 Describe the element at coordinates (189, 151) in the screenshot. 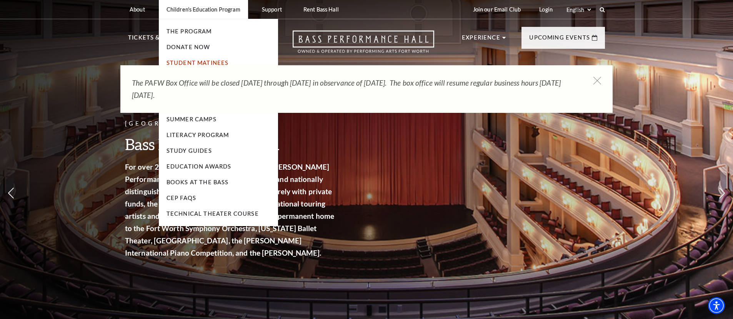

I see `a: Study Guides` at that location.